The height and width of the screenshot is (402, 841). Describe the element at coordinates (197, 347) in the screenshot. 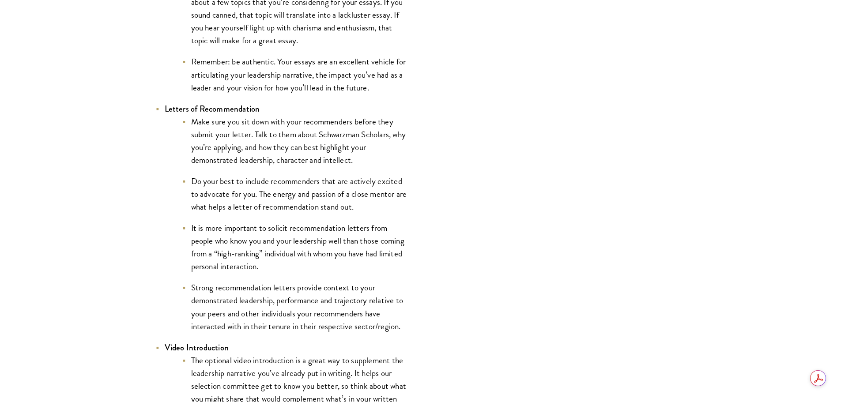

I see `strong: Video Introduction` at that location.